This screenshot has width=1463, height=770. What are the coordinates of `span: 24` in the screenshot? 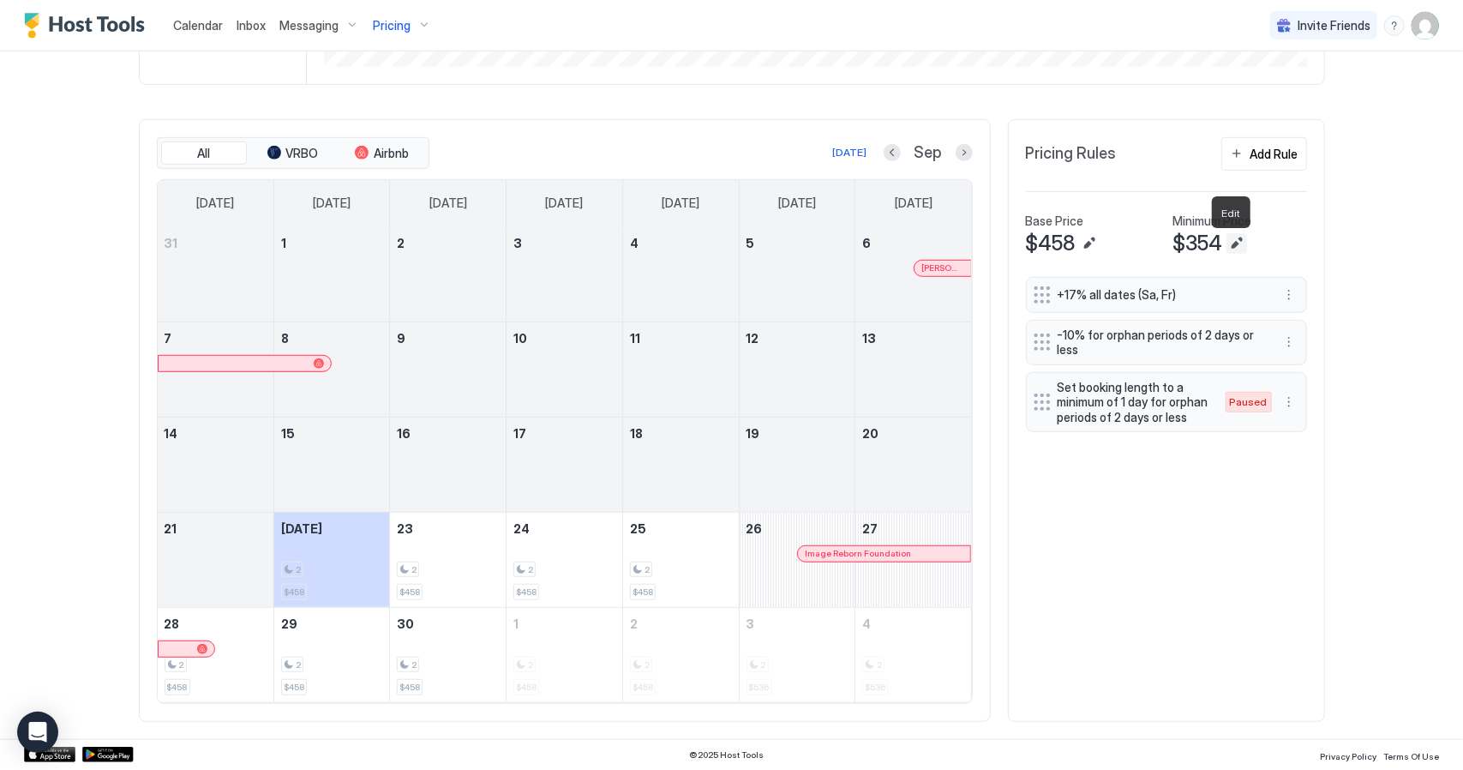 It's located at (521, 528).